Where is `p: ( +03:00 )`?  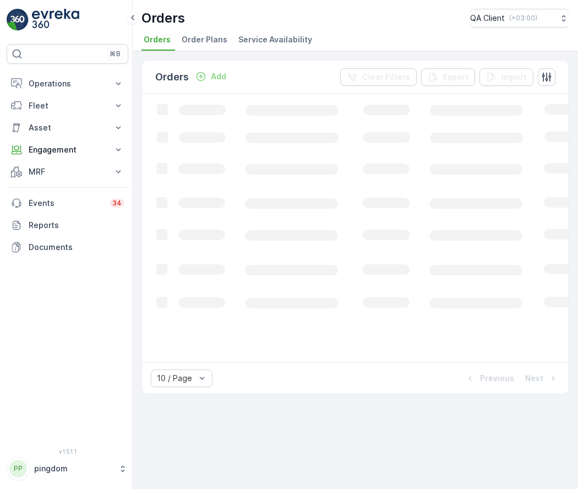 p: ( +03:00 ) is located at coordinates (523, 18).